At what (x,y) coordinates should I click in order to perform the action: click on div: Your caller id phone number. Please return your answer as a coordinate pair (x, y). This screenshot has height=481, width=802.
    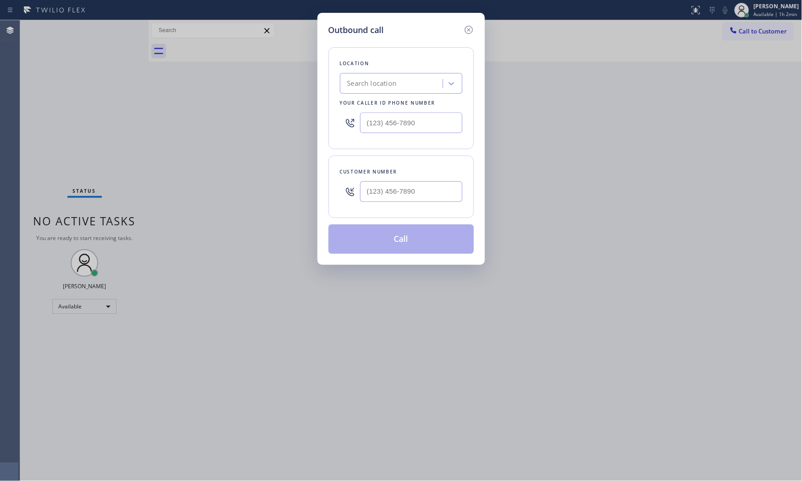
    Looking at the image, I should click on (401, 103).